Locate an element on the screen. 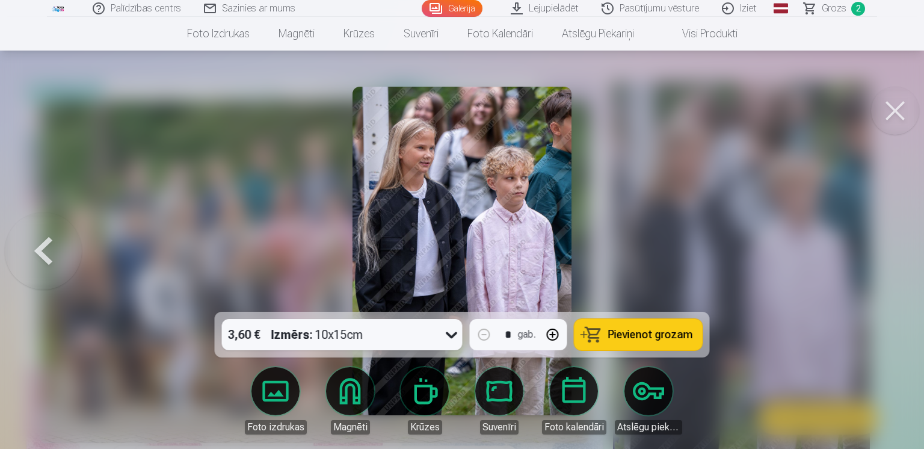 This screenshot has width=924, height=449. a: Visi produkti is located at coordinates (700, 34).